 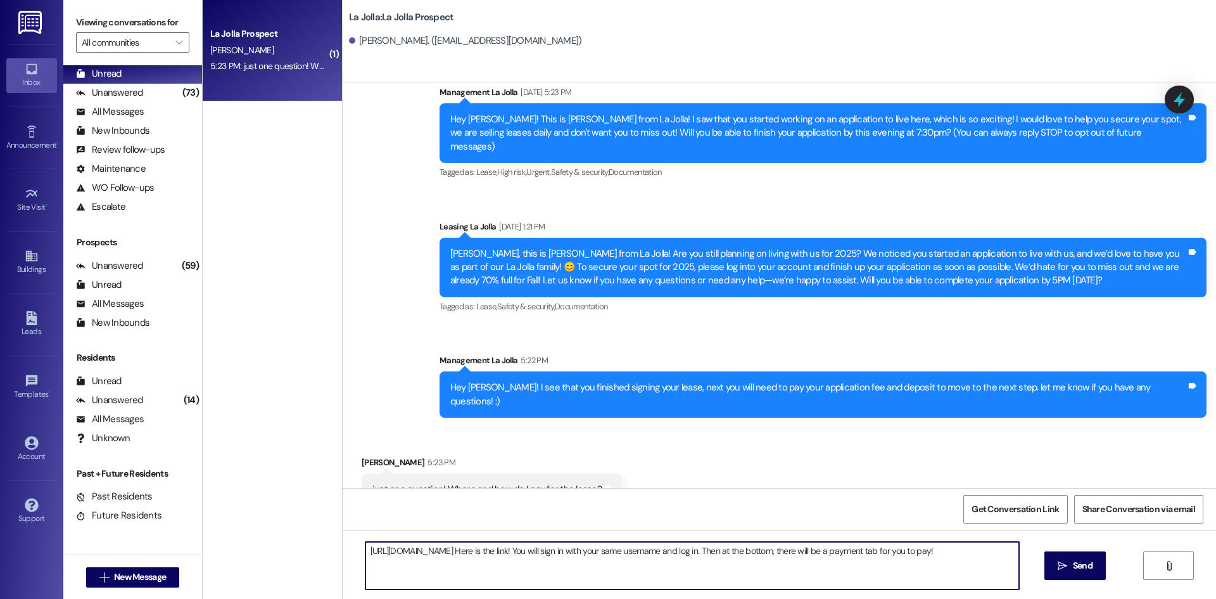 I want to click on div: La Jolla Prospect, so click(x=269, y=34).